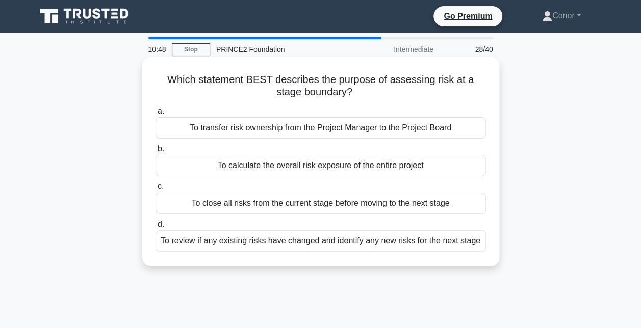  I want to click on div: To close all risks from the current stage before moving to the next stage, so click(321, 203).